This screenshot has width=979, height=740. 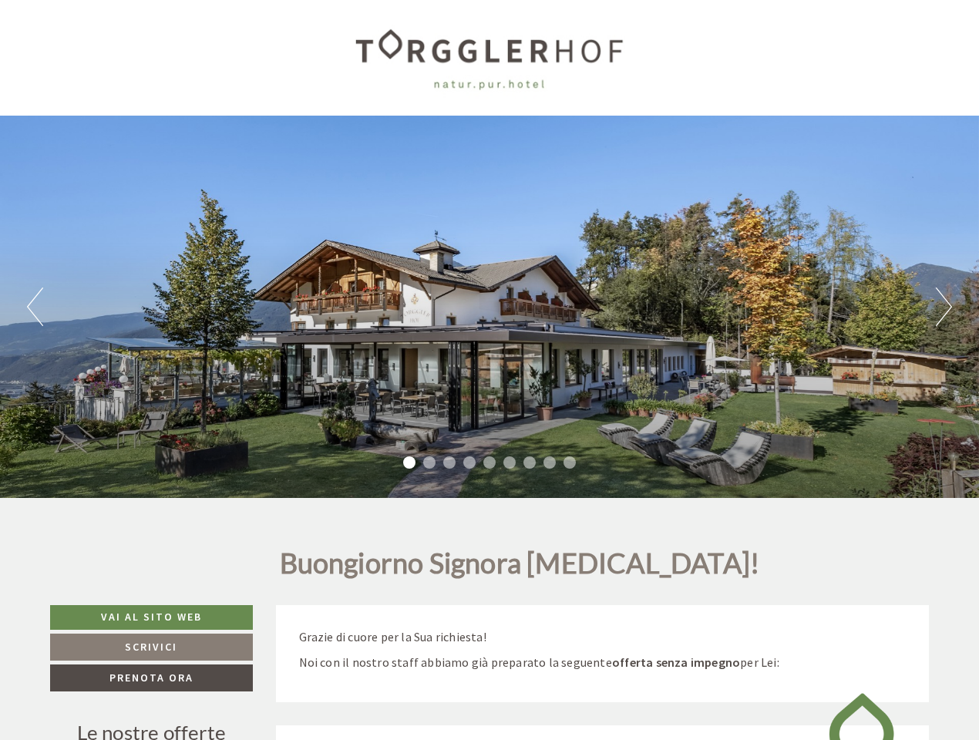 I want to click on button: Next, so click(x=944, y=307).